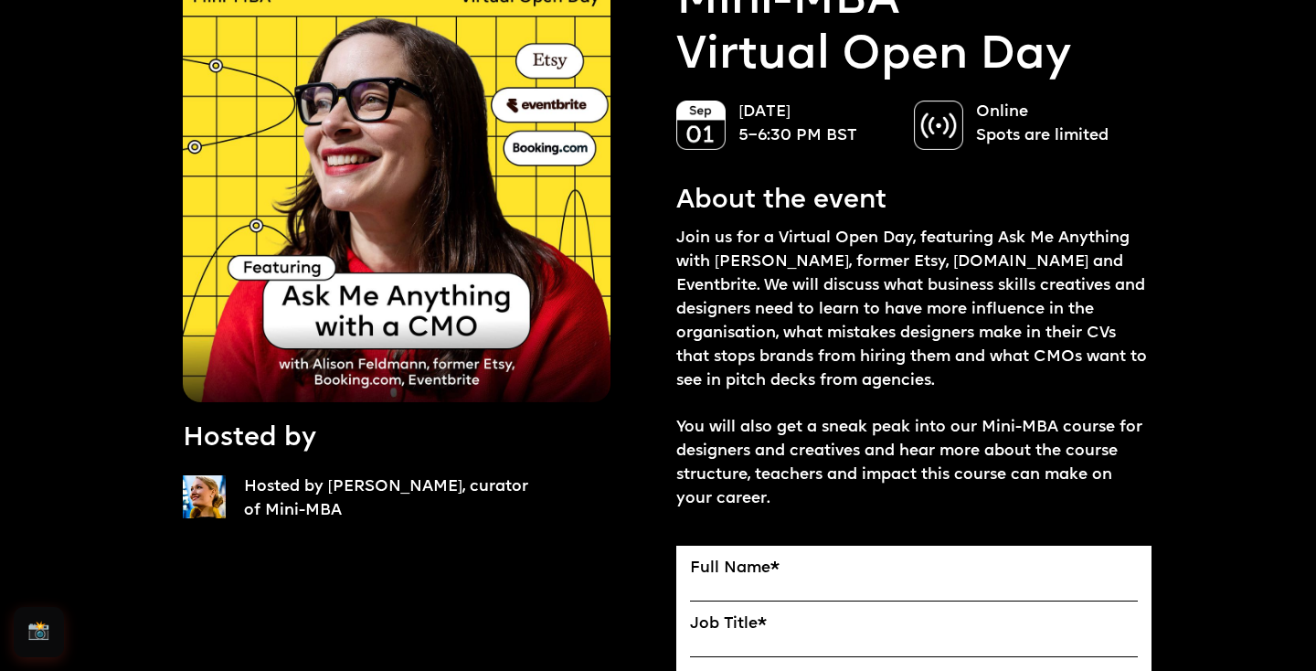 This screenshot has height=671, width=1316. Describe the element at coordinates (1055, 124) in the screenshot. I see `p: Online Spots are limited` at that location.